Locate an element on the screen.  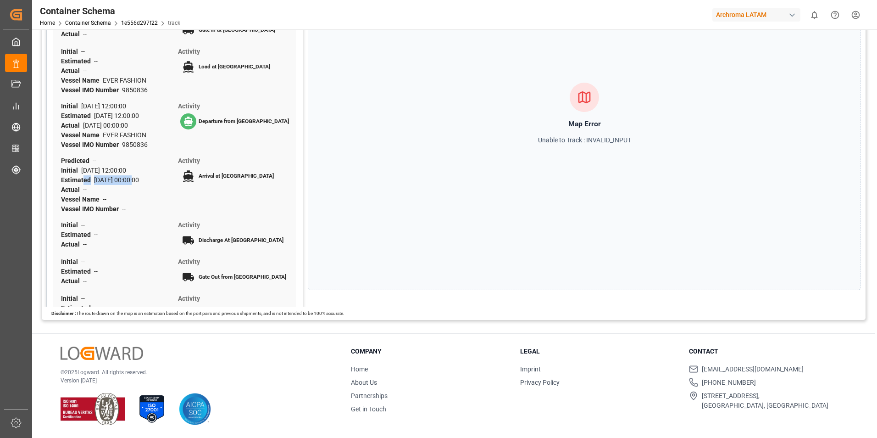
img: AICPA SOC is located at coordinates (195, 409).